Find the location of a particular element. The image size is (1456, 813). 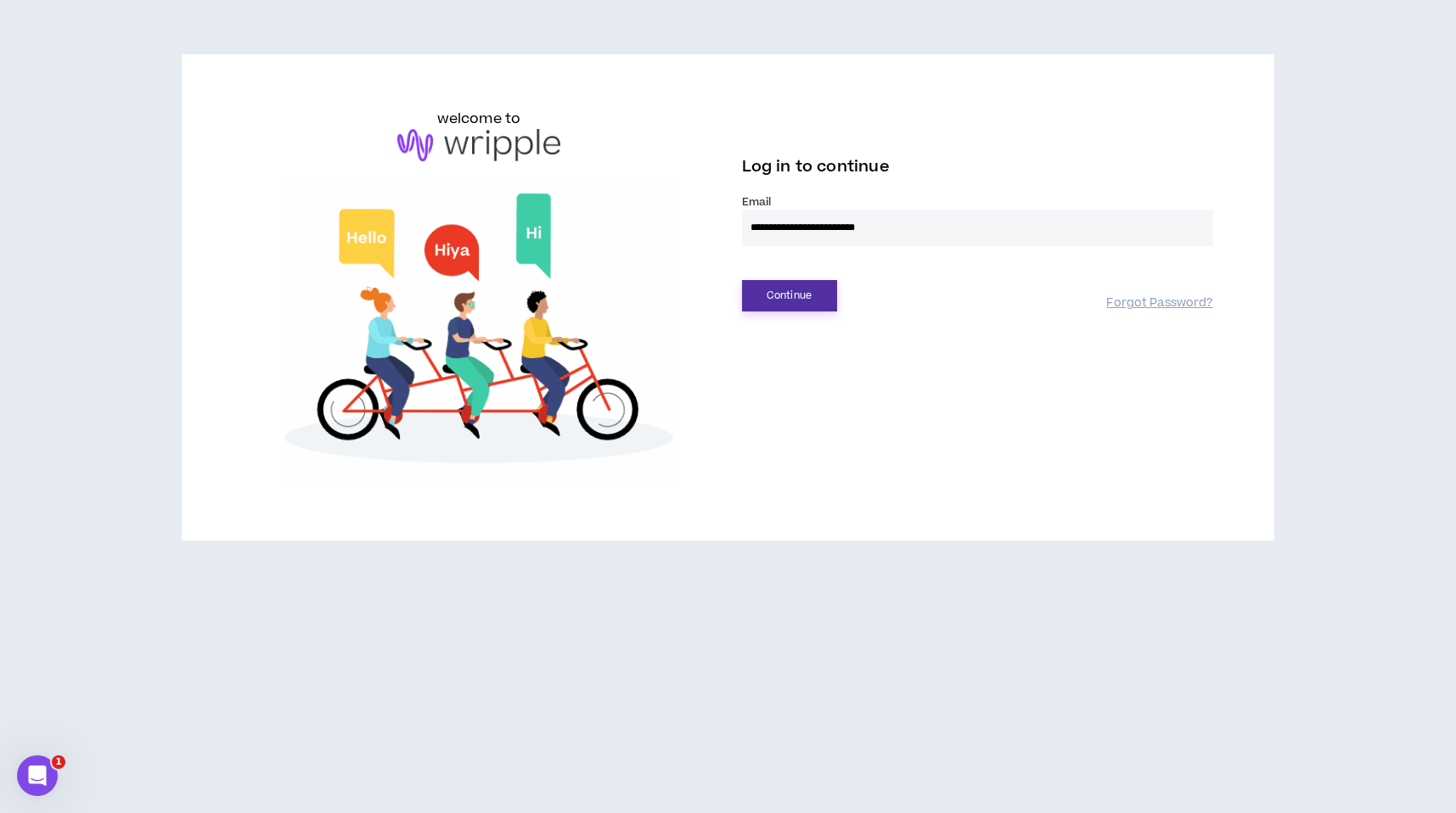

img: logo-brand.png is located at coordinates (478, 145).